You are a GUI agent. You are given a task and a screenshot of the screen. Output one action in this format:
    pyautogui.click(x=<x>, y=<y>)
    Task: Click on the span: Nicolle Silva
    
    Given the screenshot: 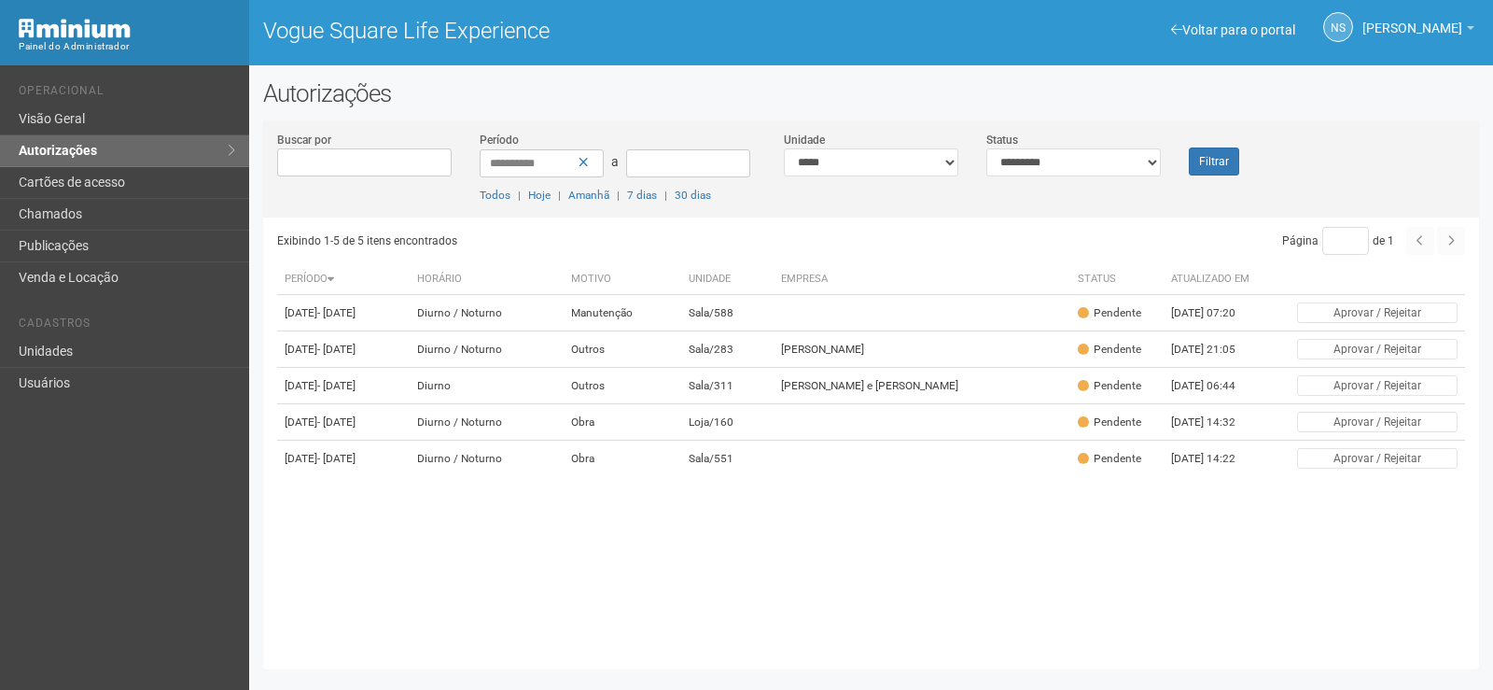 What is the action you would take?
    pyautogui.click(x=1412, y=19)
    